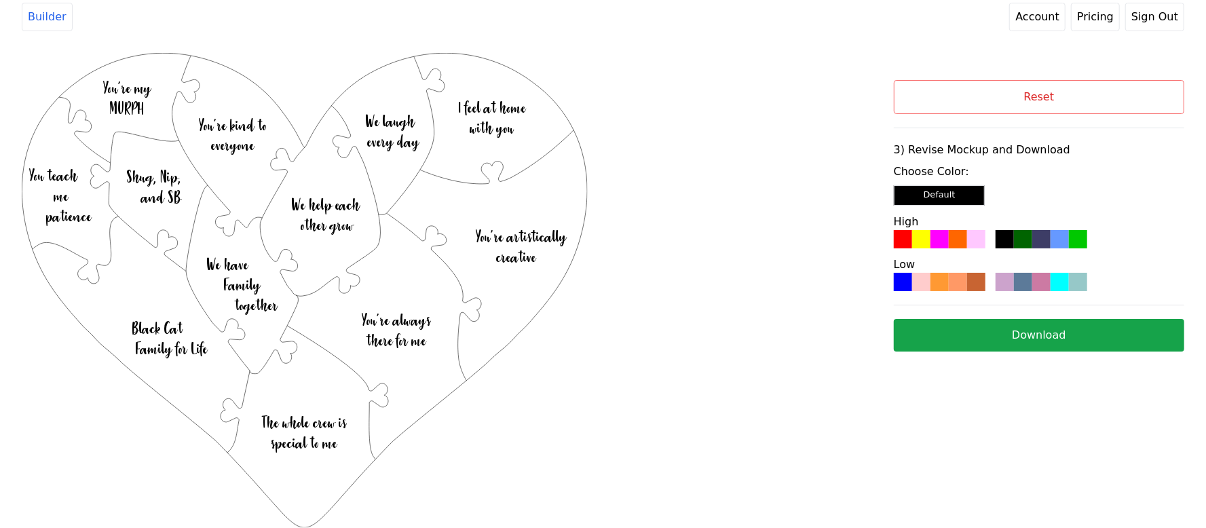 The width and height of the screenshot is (1206, 528). I want to click on text: me, so click(61, 195).